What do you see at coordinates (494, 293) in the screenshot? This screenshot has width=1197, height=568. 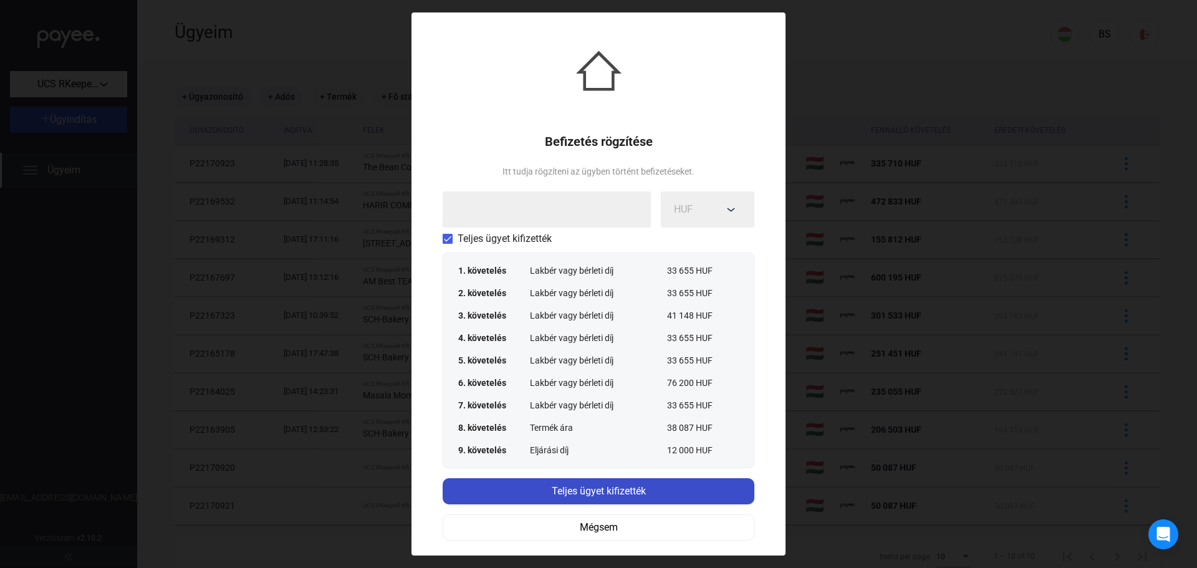 I see `div: 2. követelés` at bounding box center [494, 293].